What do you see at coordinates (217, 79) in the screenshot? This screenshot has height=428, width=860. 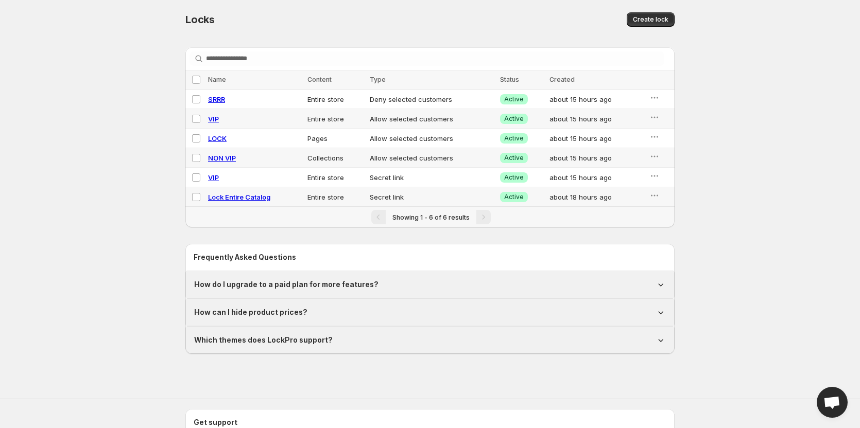 I see `span: Name` at bounding box center [217, 79].